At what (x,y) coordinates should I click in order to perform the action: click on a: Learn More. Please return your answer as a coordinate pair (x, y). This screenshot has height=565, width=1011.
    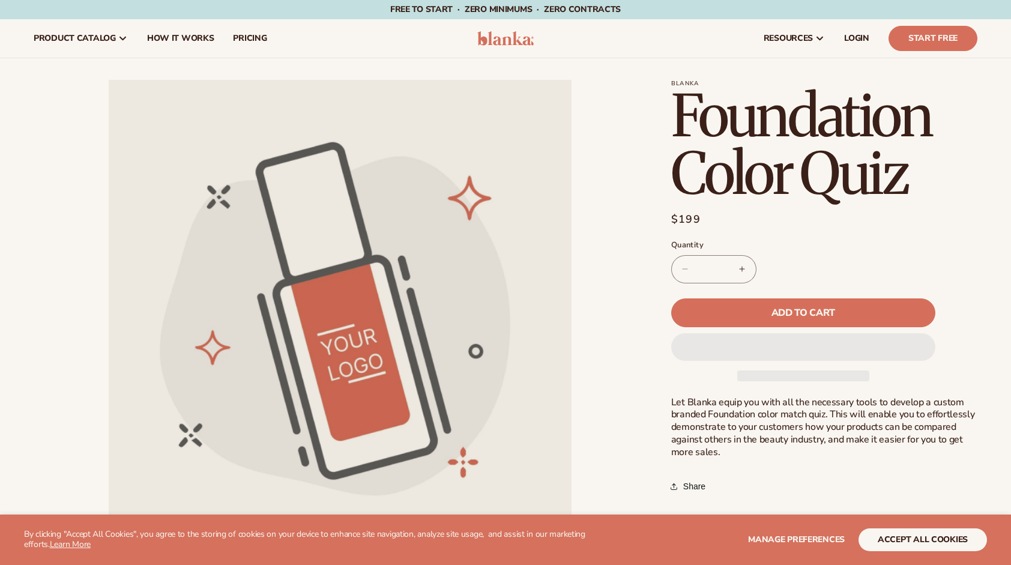
    Looking at the image, I should click on (70, 544).